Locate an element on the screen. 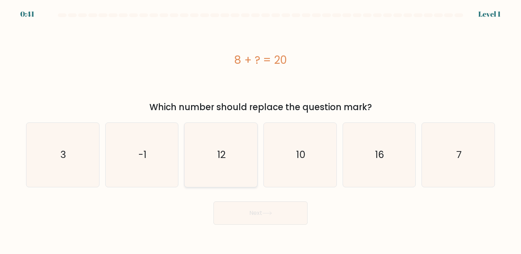  text: 12 is located at coordinates (221, 154).